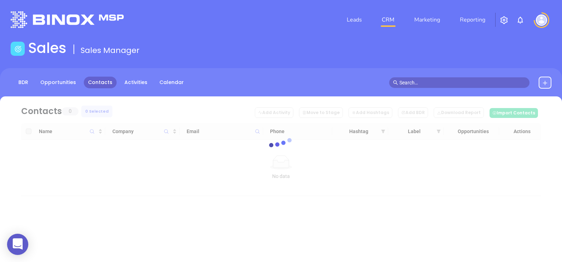 This screenshot has height=262, width=562. I want to click on a: Activities, so click(136, 82).